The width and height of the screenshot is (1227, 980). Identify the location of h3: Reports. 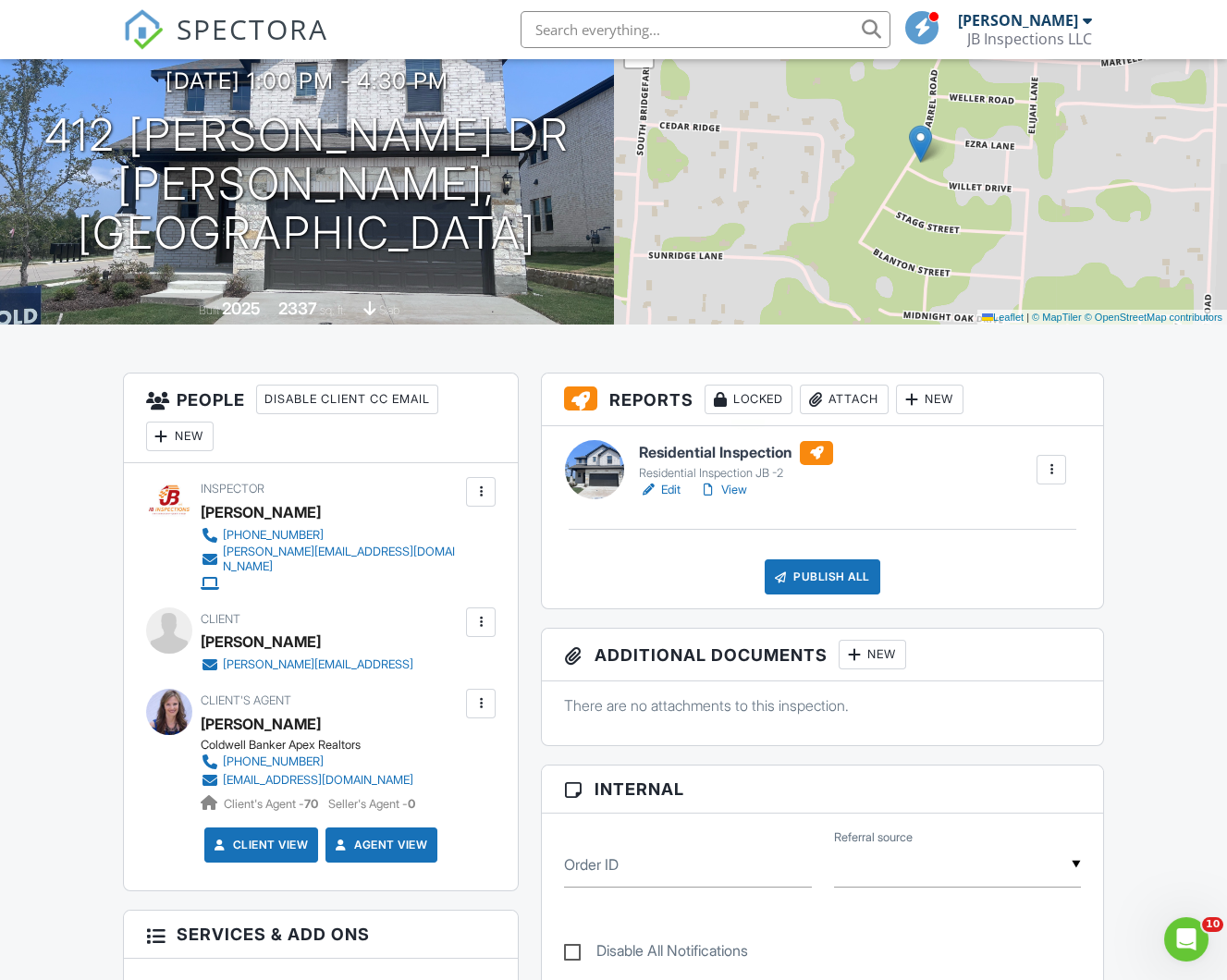
(821, 399).